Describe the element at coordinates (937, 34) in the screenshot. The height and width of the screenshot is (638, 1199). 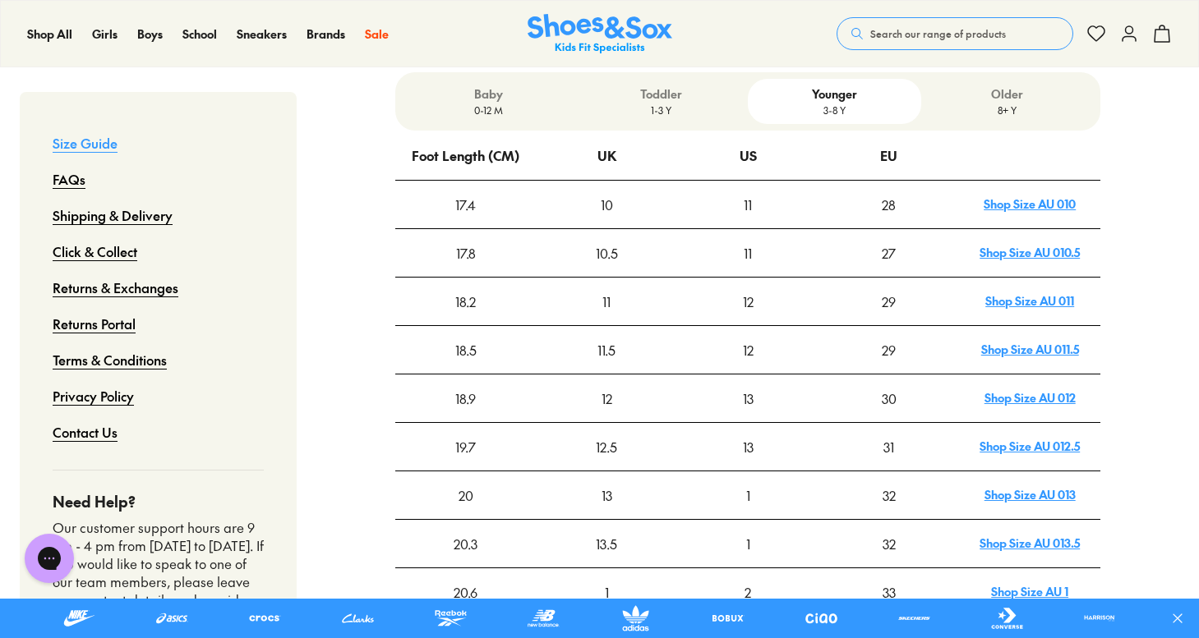
I see `span: Search our range of products` at that location.